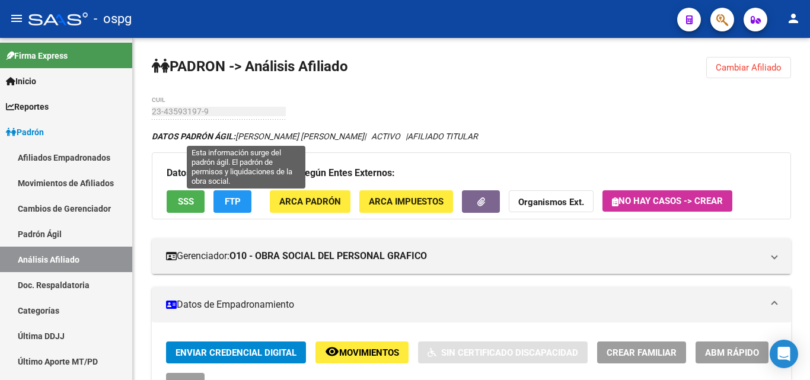 This screenshot has width=810, height=380. I want to click on button: FTP, so click(233, 201).